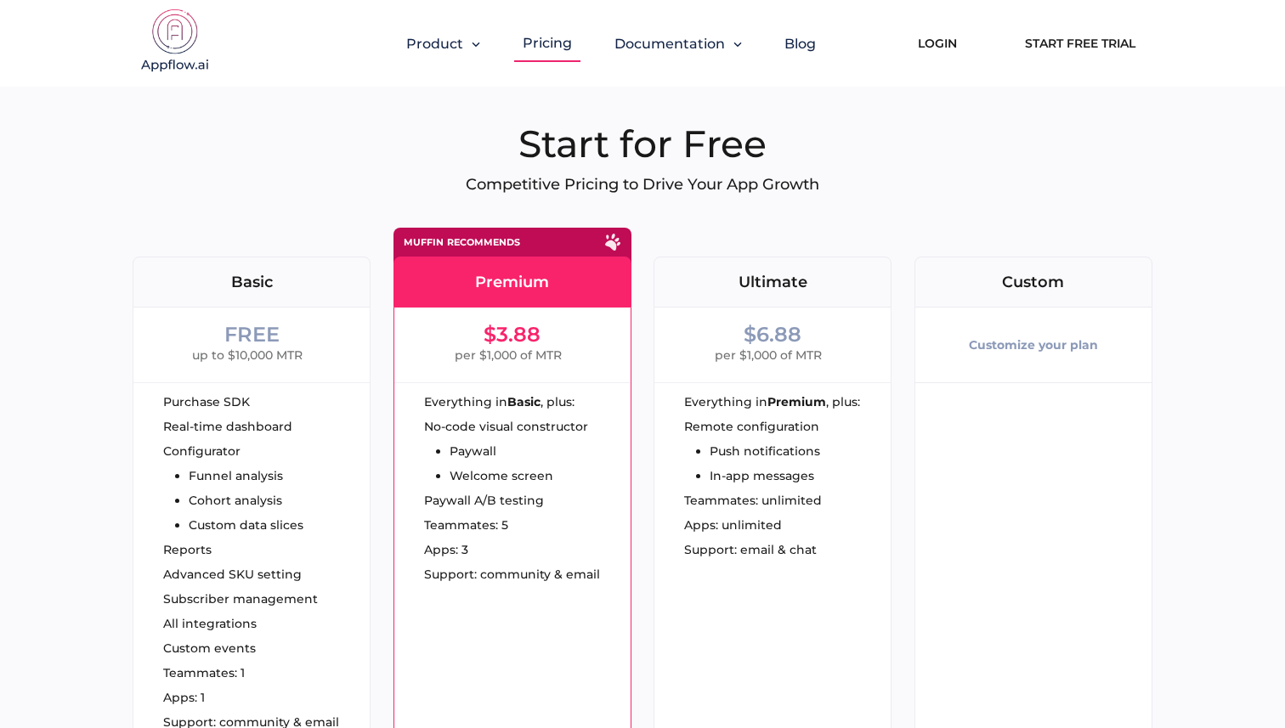  What do you see at coordinates (1033, 282) in the screenshot?
I see `div: Custom` at bounding box center [1033, 282].